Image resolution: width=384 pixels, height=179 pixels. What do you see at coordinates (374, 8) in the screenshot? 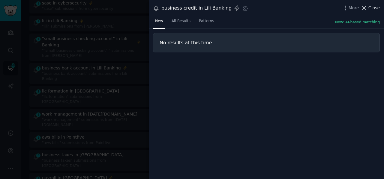
I see `span: Close` at bounding box center [374, 8].